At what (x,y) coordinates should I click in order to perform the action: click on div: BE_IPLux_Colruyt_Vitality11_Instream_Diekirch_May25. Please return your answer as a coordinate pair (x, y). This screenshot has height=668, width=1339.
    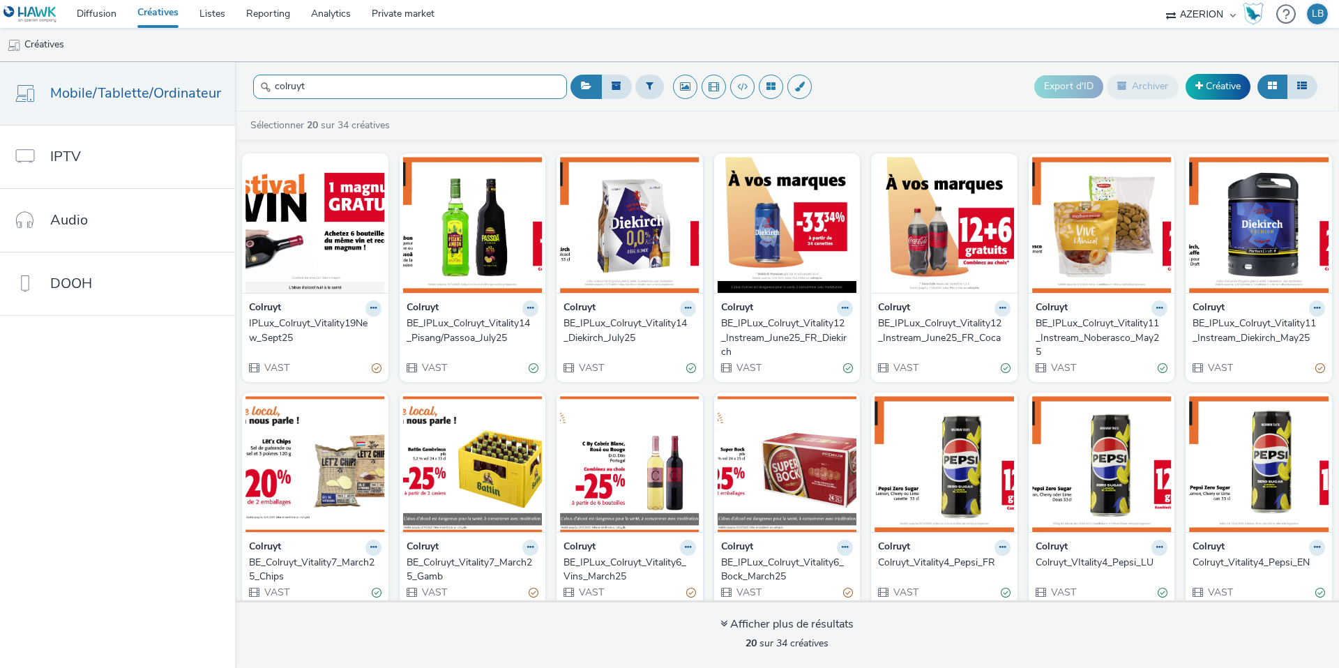
    Looking at the image, I should click on (1256, 331).